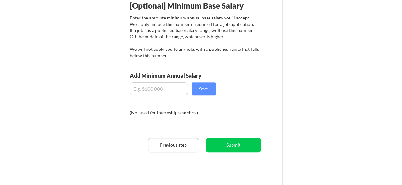 This screenshot has width=402, height=185. I want to click on button: Save, so click(203, 89).